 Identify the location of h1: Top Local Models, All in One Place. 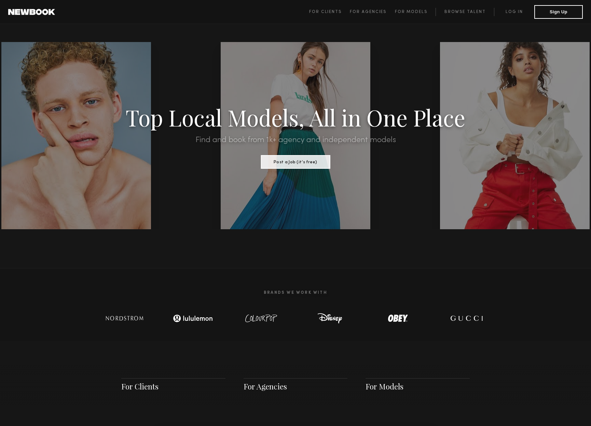
(295, 117).